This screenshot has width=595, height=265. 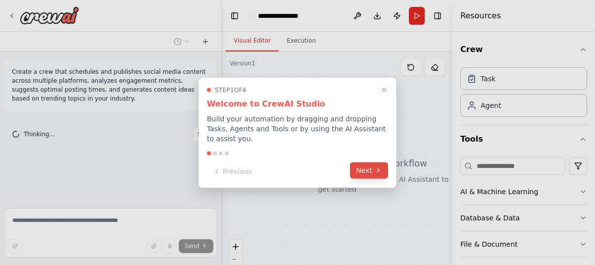 I want to click on button: Hide left sidebar, so click(x=235, y=16).